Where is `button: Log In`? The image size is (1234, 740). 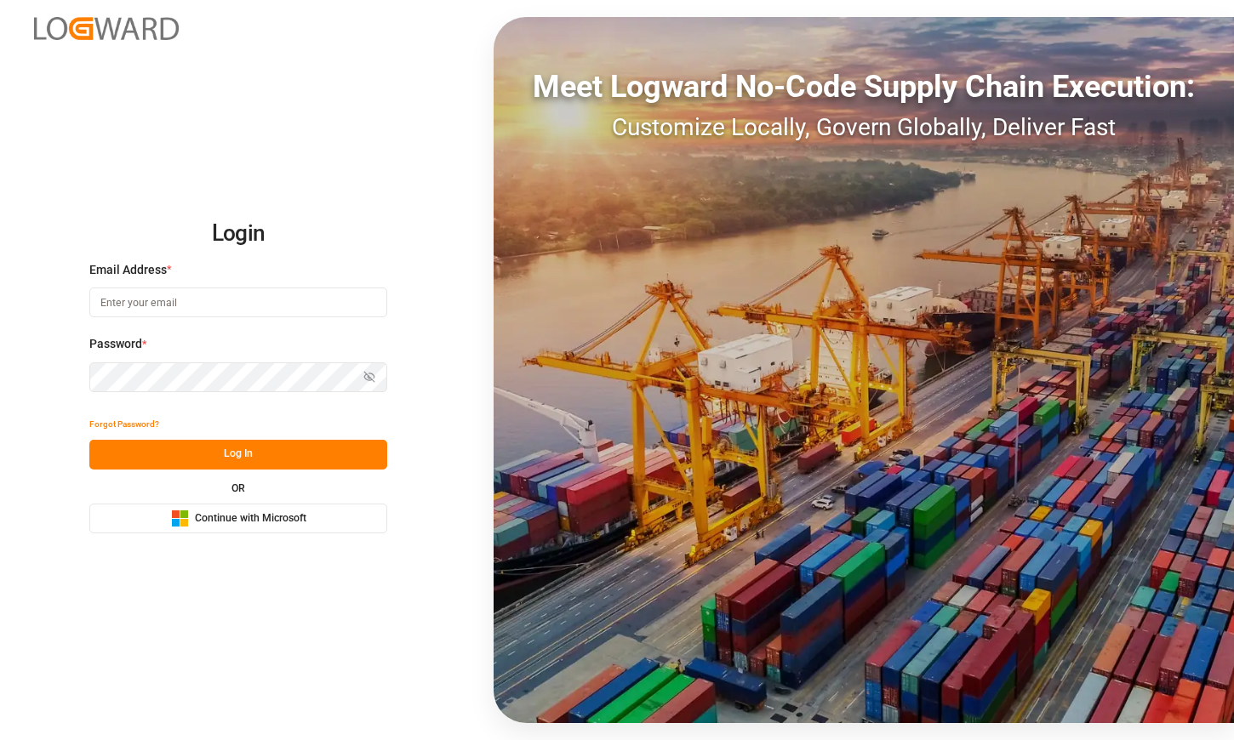 button: Log In is located at coordinates (238, 455).